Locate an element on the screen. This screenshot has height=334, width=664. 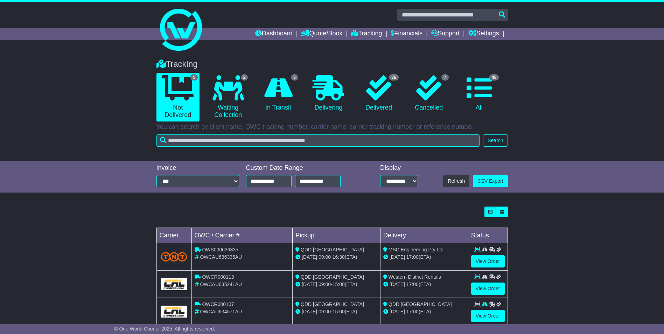
td: Status is located at coordinates (488, 236).